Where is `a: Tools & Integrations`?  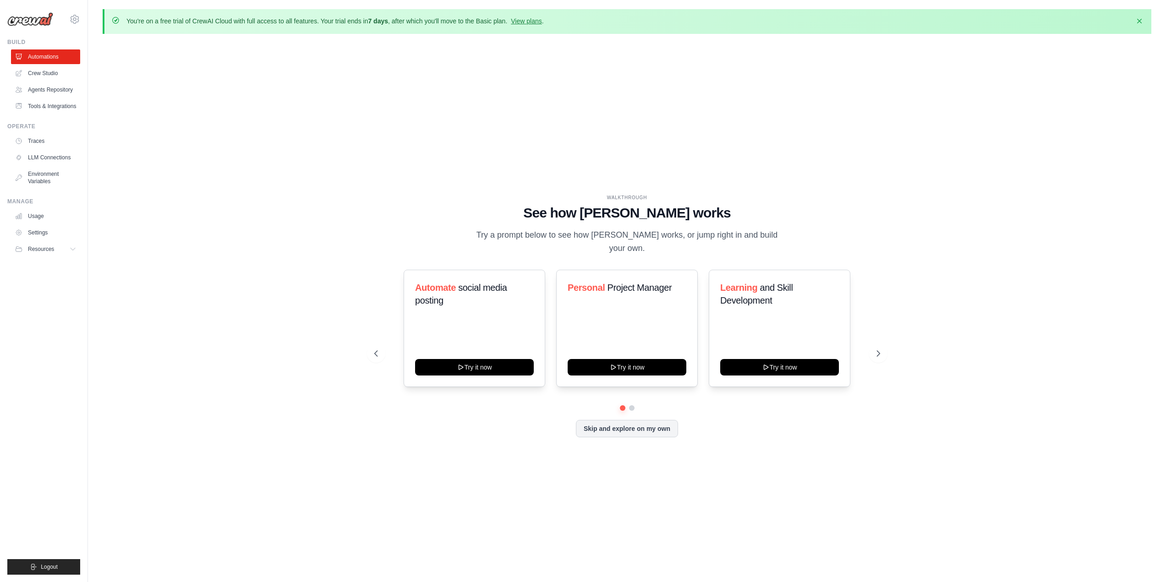 a: Tools & Integrations is located at coordinates (45, 106).